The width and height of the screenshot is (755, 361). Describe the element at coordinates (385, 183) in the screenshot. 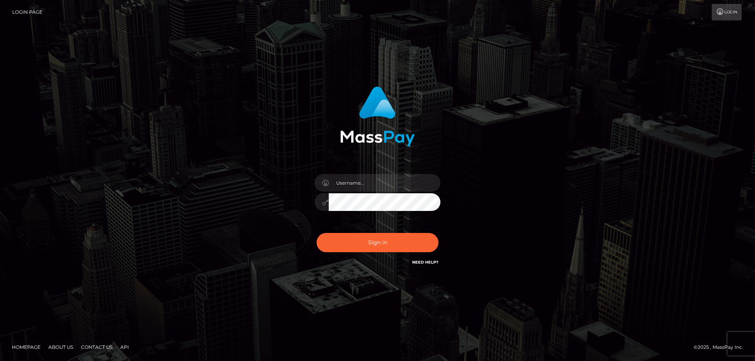

I see `input: Username...` at that location.